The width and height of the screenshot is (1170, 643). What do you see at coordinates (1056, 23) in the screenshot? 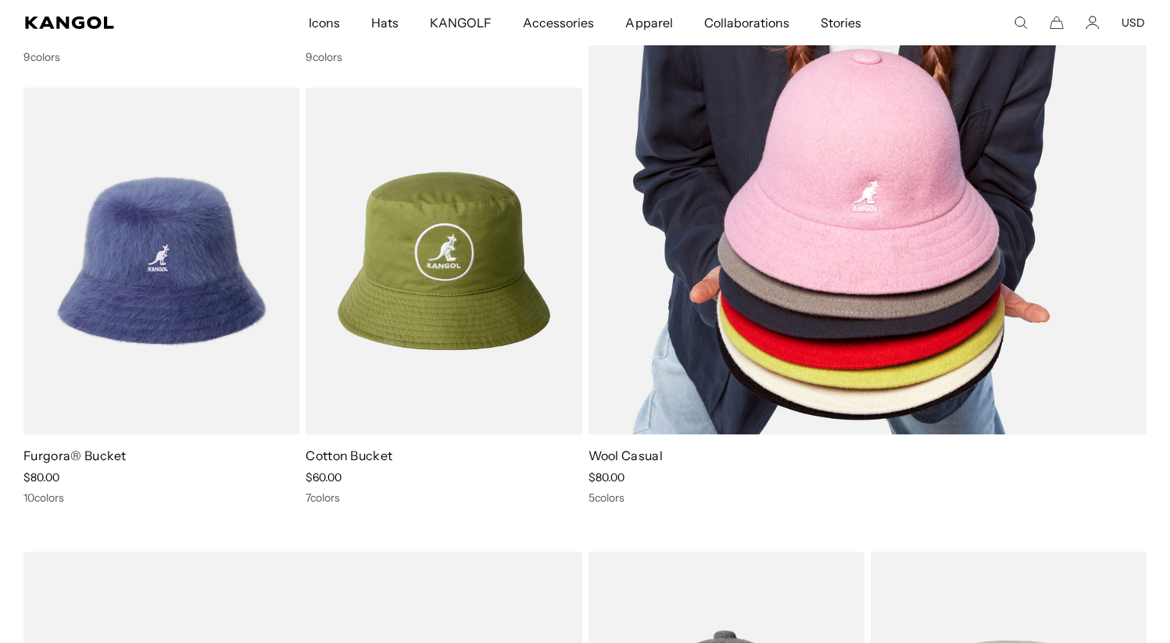
I see `button: Cart` at bounding box center [1056, 23].